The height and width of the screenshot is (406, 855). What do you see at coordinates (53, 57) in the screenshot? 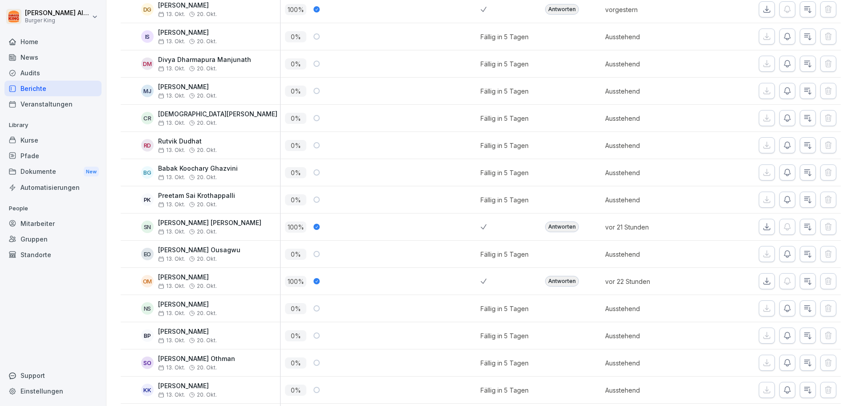
I see `div: News` at bounding box center [53, 57].